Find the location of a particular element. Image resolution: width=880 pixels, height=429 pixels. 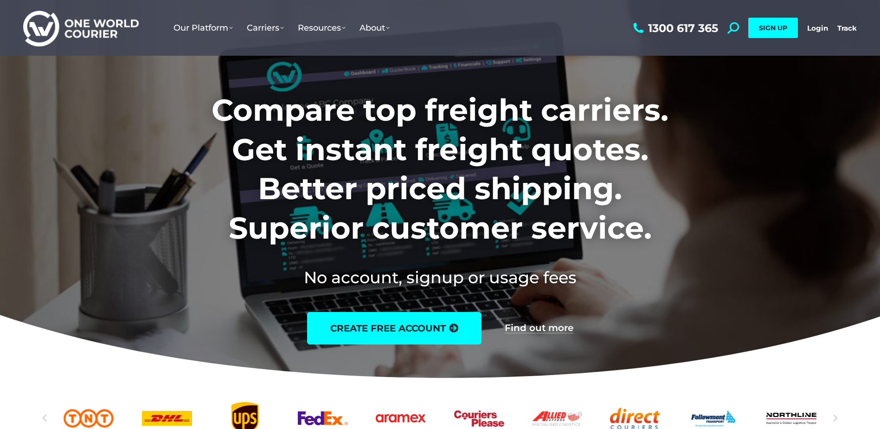

a: Login is located at coordinates (818, 28).